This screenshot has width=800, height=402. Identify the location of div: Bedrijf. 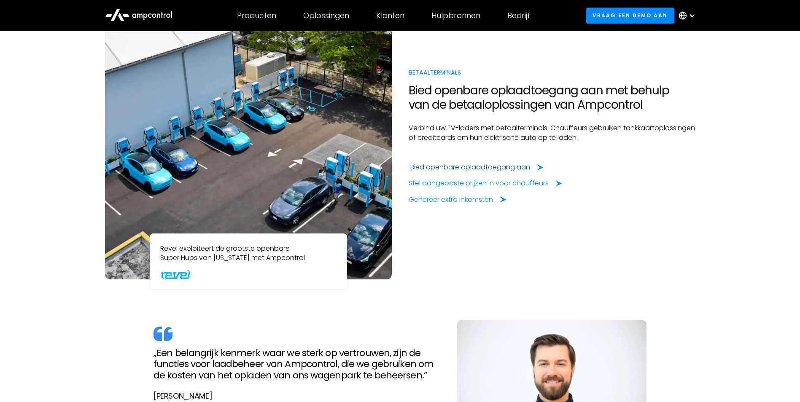
(519, 16).